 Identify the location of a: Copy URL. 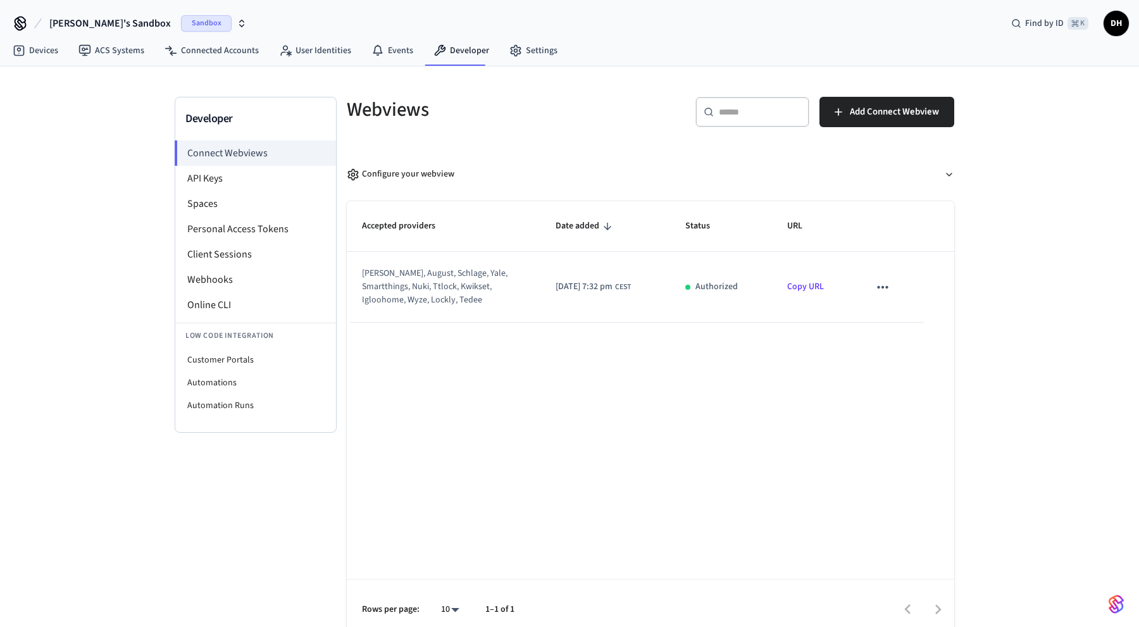
(806, 287).